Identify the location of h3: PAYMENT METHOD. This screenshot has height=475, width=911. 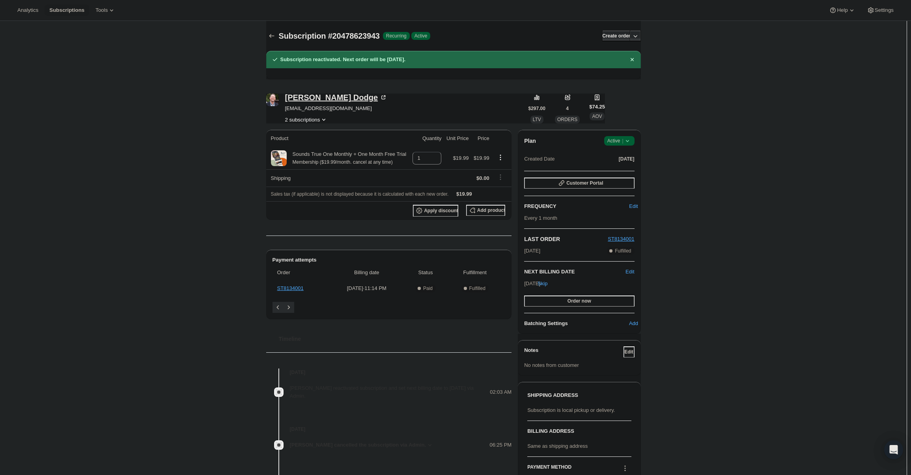
(550, 469).